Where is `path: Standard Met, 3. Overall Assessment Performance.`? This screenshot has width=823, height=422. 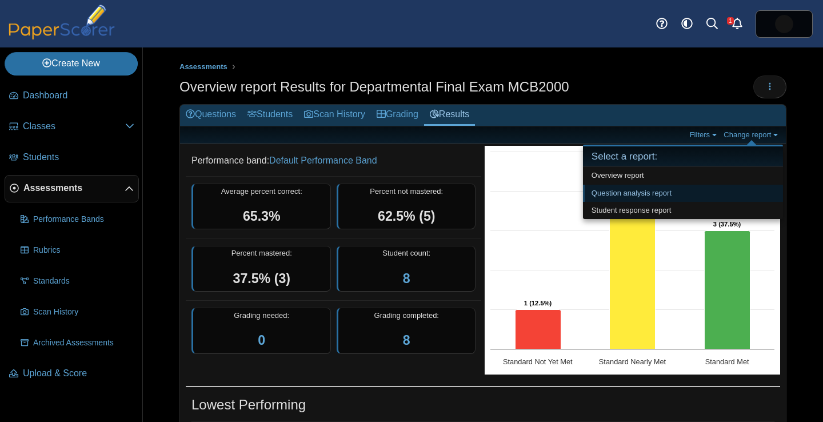 path: Standard Met, 3. Overall Assessment Performance. is located at coordinates (727, 290).